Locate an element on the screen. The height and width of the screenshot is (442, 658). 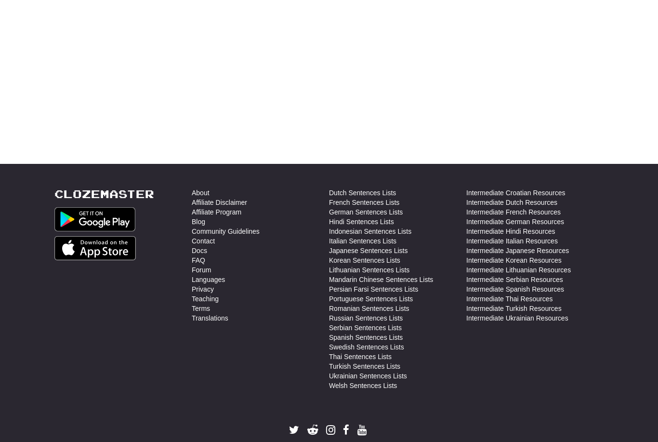
a: Affiliate Program is located at coordinates (216, 212).